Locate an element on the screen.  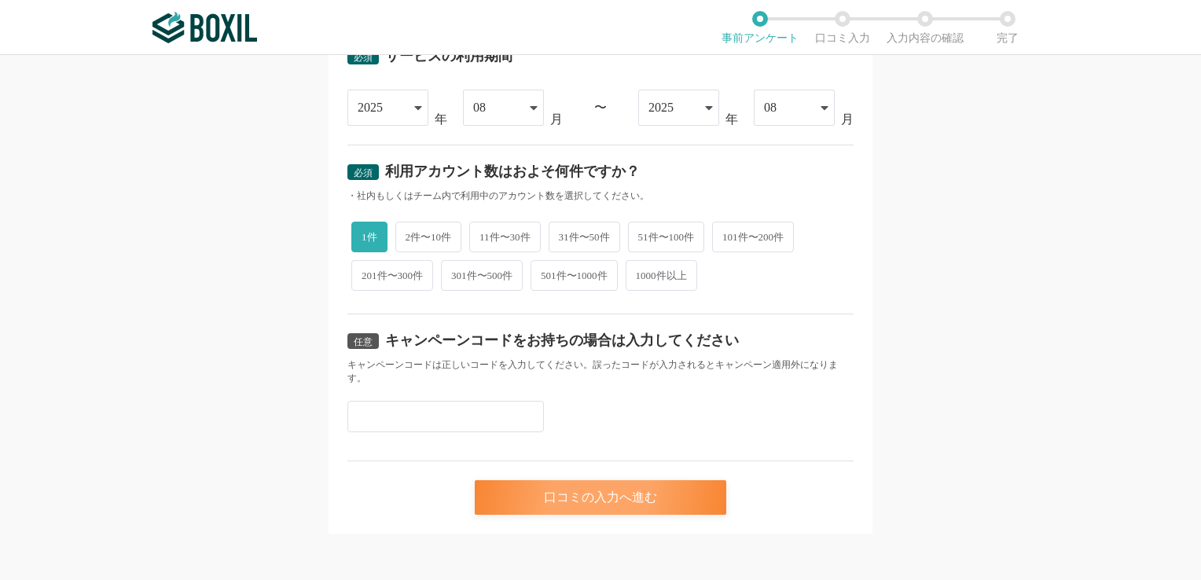
span: 501件〜1000件 is located at coordinates (574, 275).